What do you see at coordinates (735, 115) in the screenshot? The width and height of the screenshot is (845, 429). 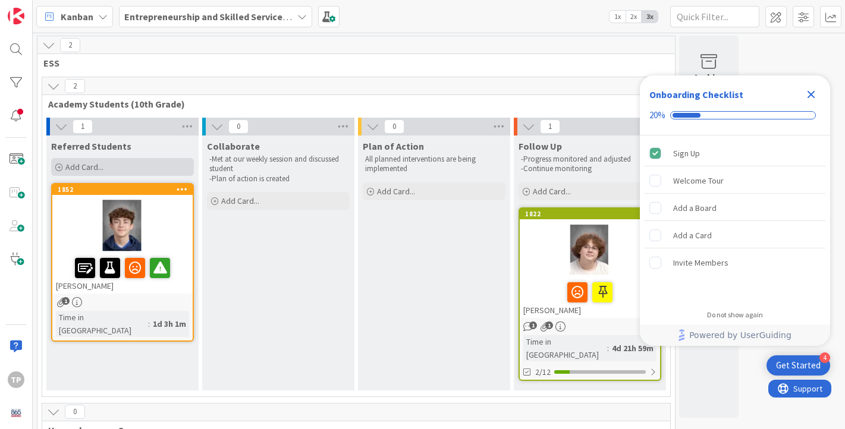 I see `div: Checklist progress: 20%` at bounding box center [735, 115].